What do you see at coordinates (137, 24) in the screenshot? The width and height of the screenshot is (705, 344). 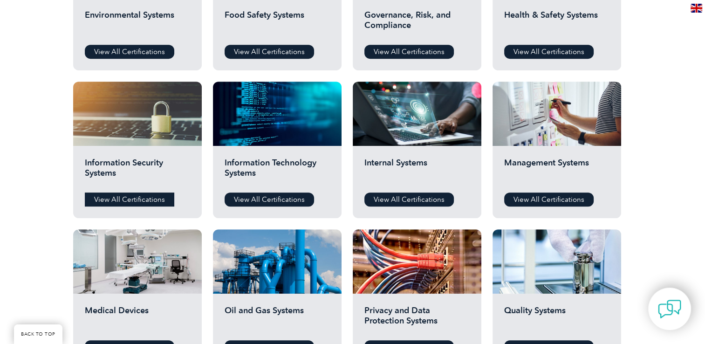 I see `h2: Environmental Systems` at bounding box center [137, 24].